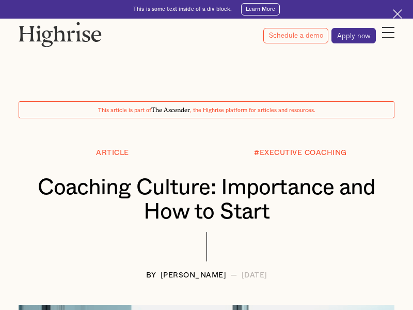 The width and height of the screenshot is (413, 310). I want to click on a: Apply now, so click(354, 36).